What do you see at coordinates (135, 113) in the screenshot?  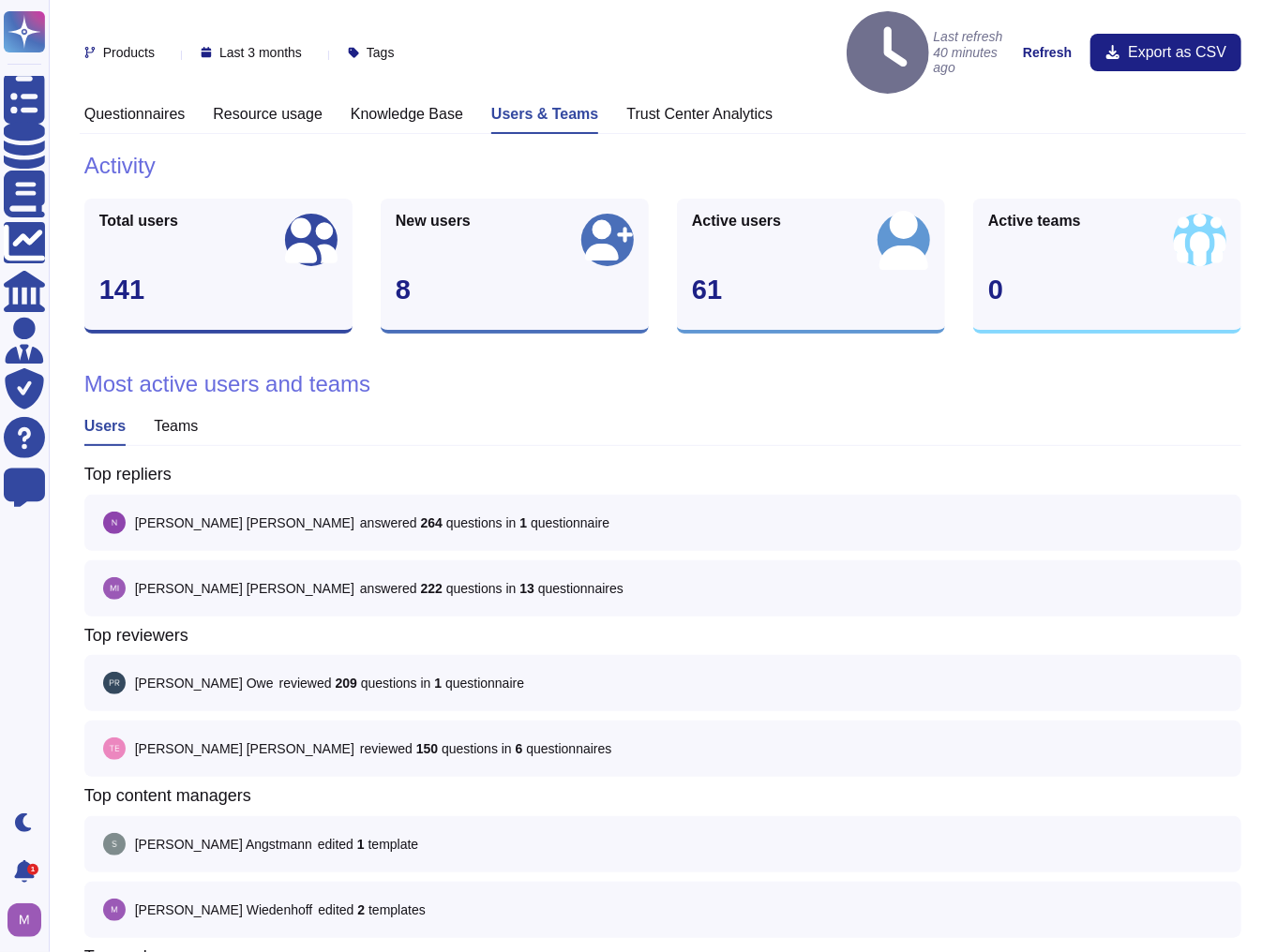 I see `h3: Questionnaires` at bounding box center [135, 113].